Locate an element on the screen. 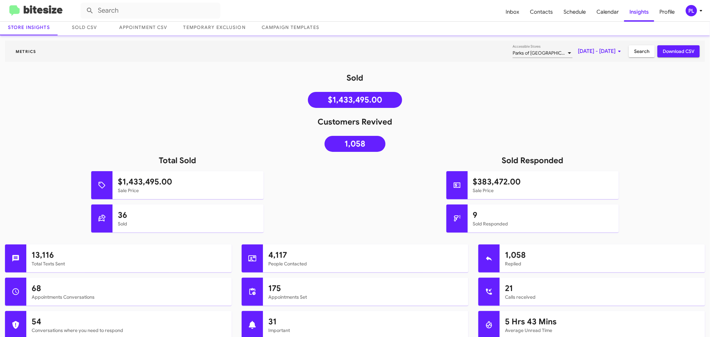 The image size is (710, 337). button: Search is located at coordinates (642, 51).